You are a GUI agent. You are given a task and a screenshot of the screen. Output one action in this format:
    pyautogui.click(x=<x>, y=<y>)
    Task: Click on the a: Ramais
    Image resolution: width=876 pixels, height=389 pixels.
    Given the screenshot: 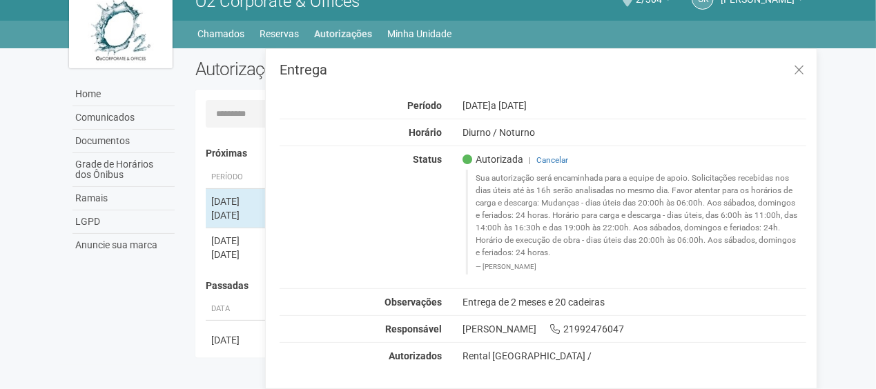 What is the action you would take?
    pyautogui.click(x=124, y=199)
    